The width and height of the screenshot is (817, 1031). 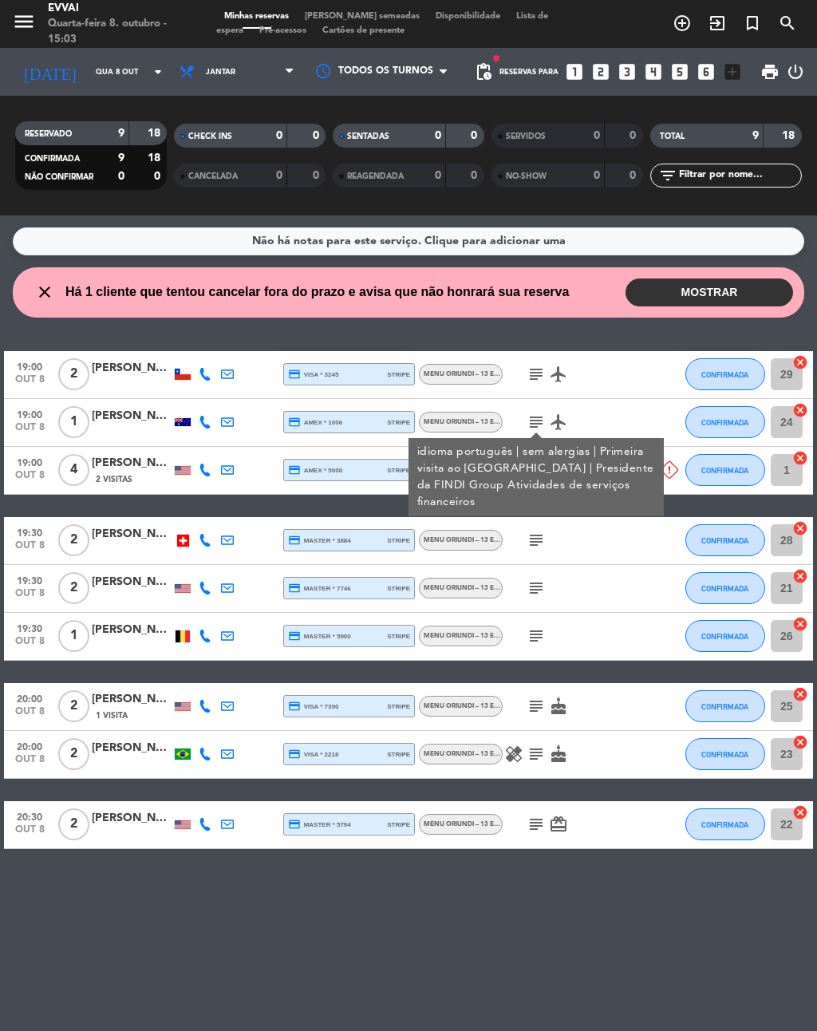 I want to click on i: looks_6, so click(x=706, y=72).